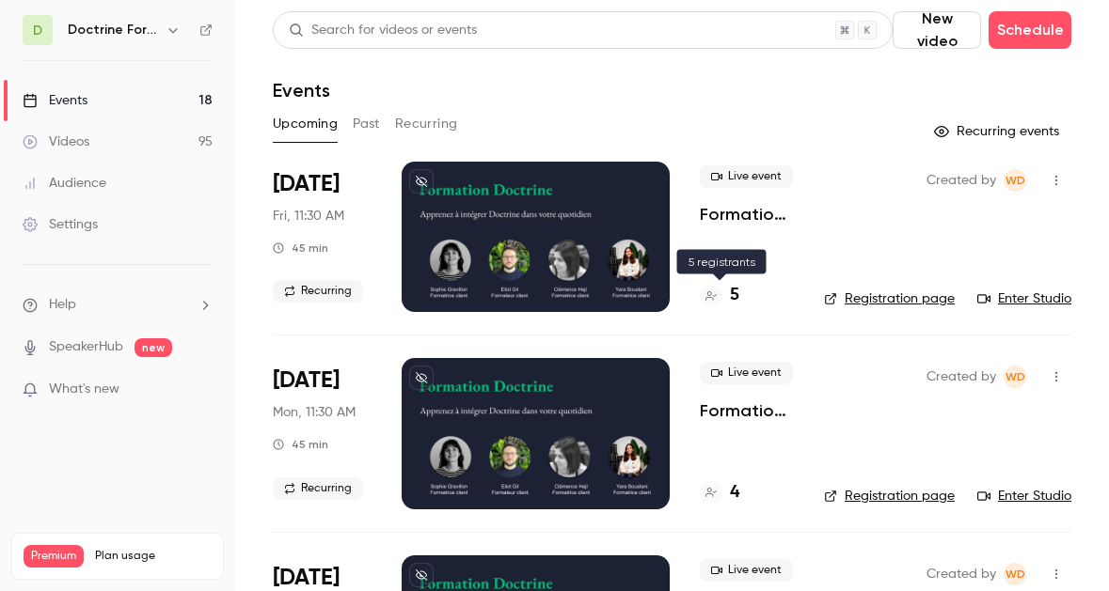  I want to click on span: D, so click(38, 30).